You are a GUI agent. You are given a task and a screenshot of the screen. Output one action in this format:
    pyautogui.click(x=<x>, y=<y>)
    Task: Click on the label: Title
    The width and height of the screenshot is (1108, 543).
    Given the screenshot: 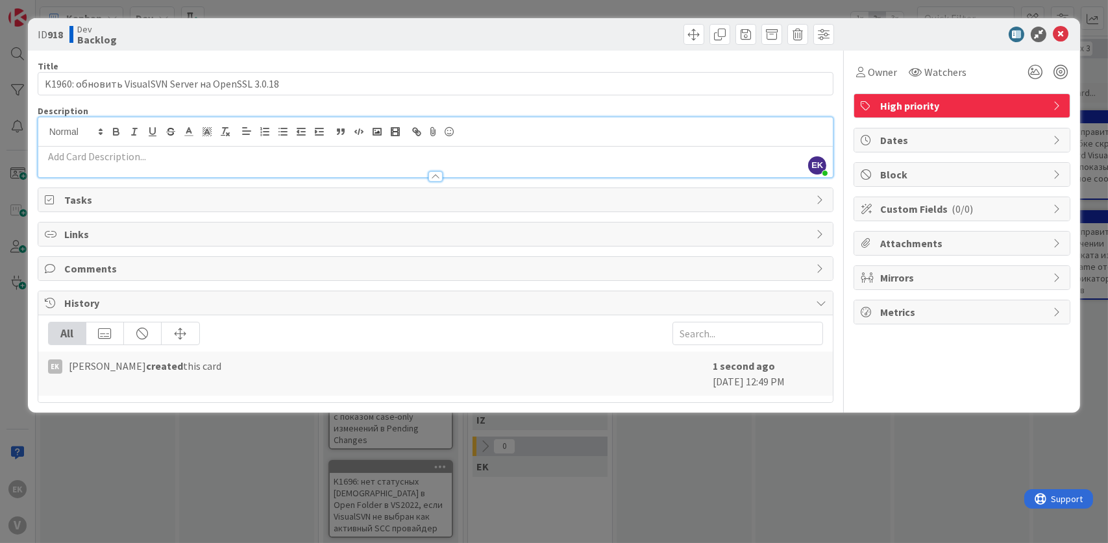 What is the action you would take?
    pyautogui.click(x=48, y=66)
    